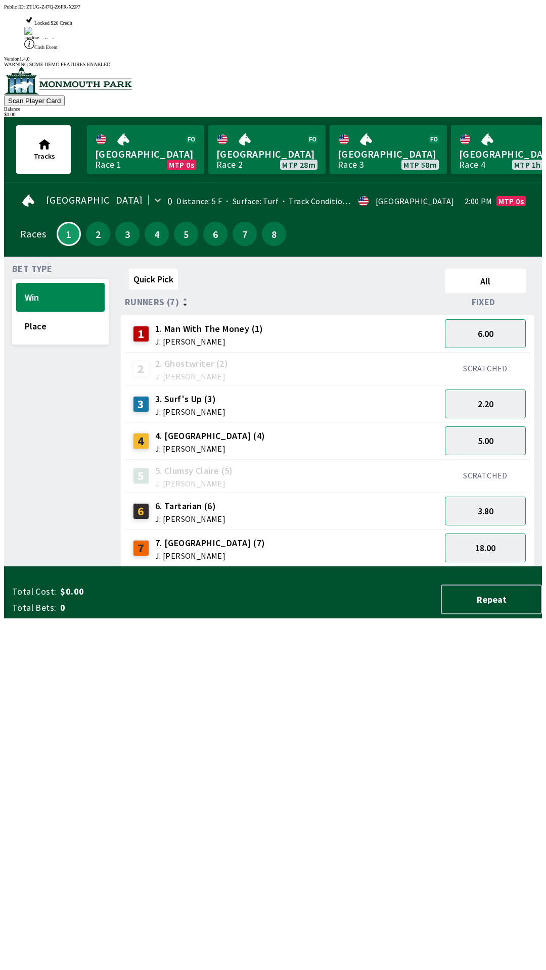  What do you see at coordinates (273, 59) in the screenshot?
I see `div: Version 1.4.0` at bounding box center [273, 59].